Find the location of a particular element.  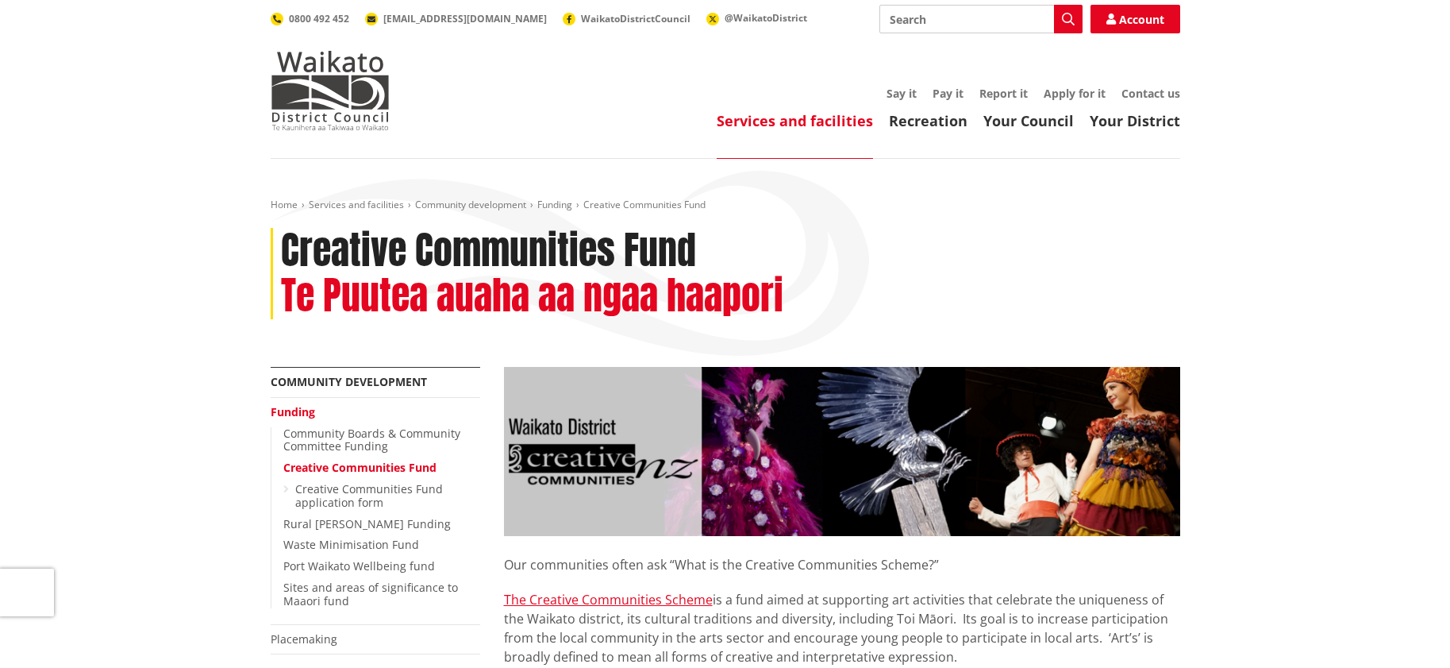

a: Creative Communities Fund is located at coordinates (360, 467).